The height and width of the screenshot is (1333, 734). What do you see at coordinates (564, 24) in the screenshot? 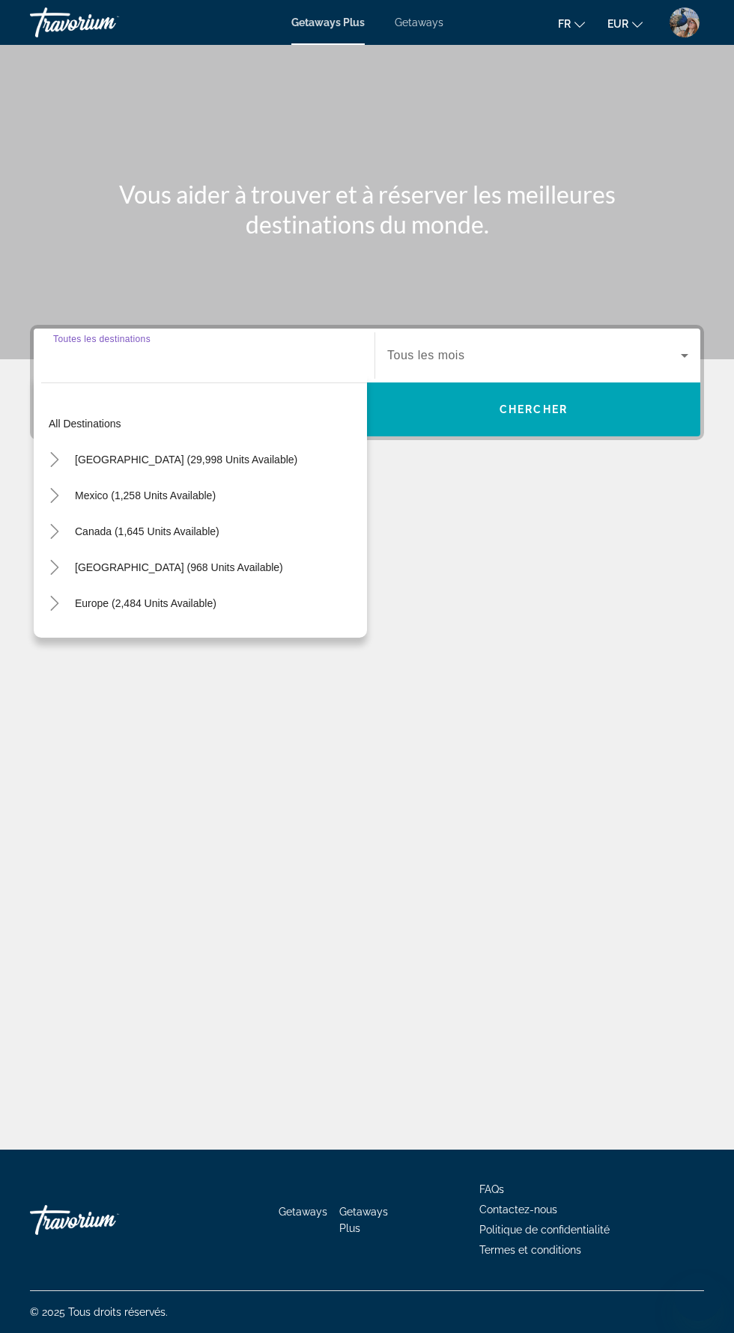
I see `span: fr` at bounding box center [564, 24].